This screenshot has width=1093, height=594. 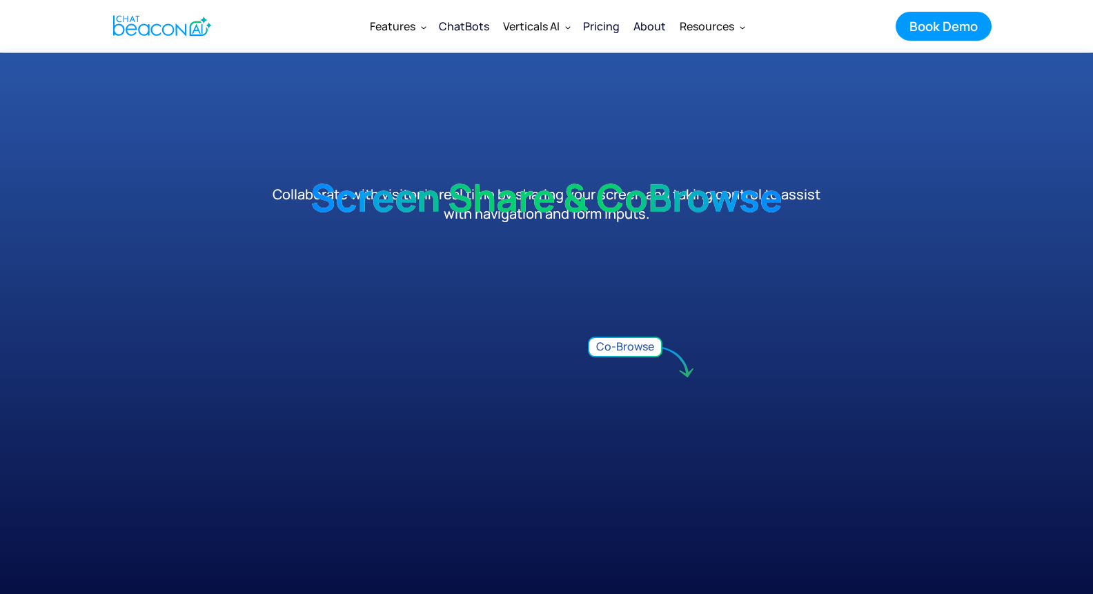 I want to click on a: ChatBots, so click(x=464, y=26).